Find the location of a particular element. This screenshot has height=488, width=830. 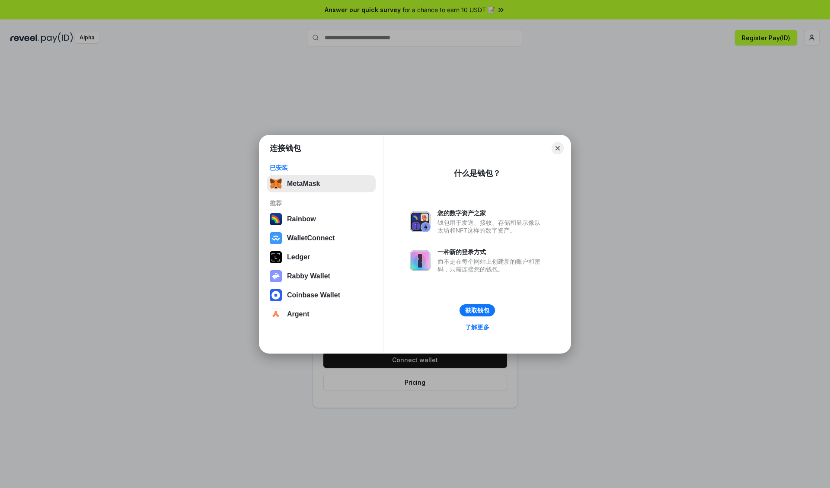

button: Close is located at coordinates (558, 148).